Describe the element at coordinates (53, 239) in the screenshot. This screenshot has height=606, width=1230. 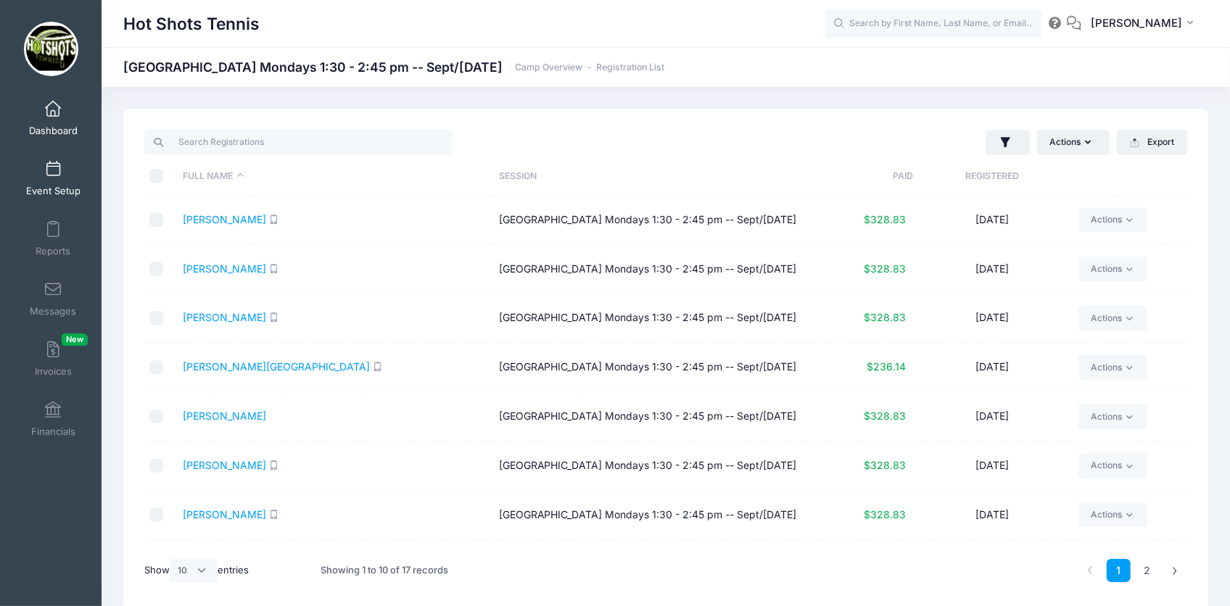
I see `a: Reports` at that location.